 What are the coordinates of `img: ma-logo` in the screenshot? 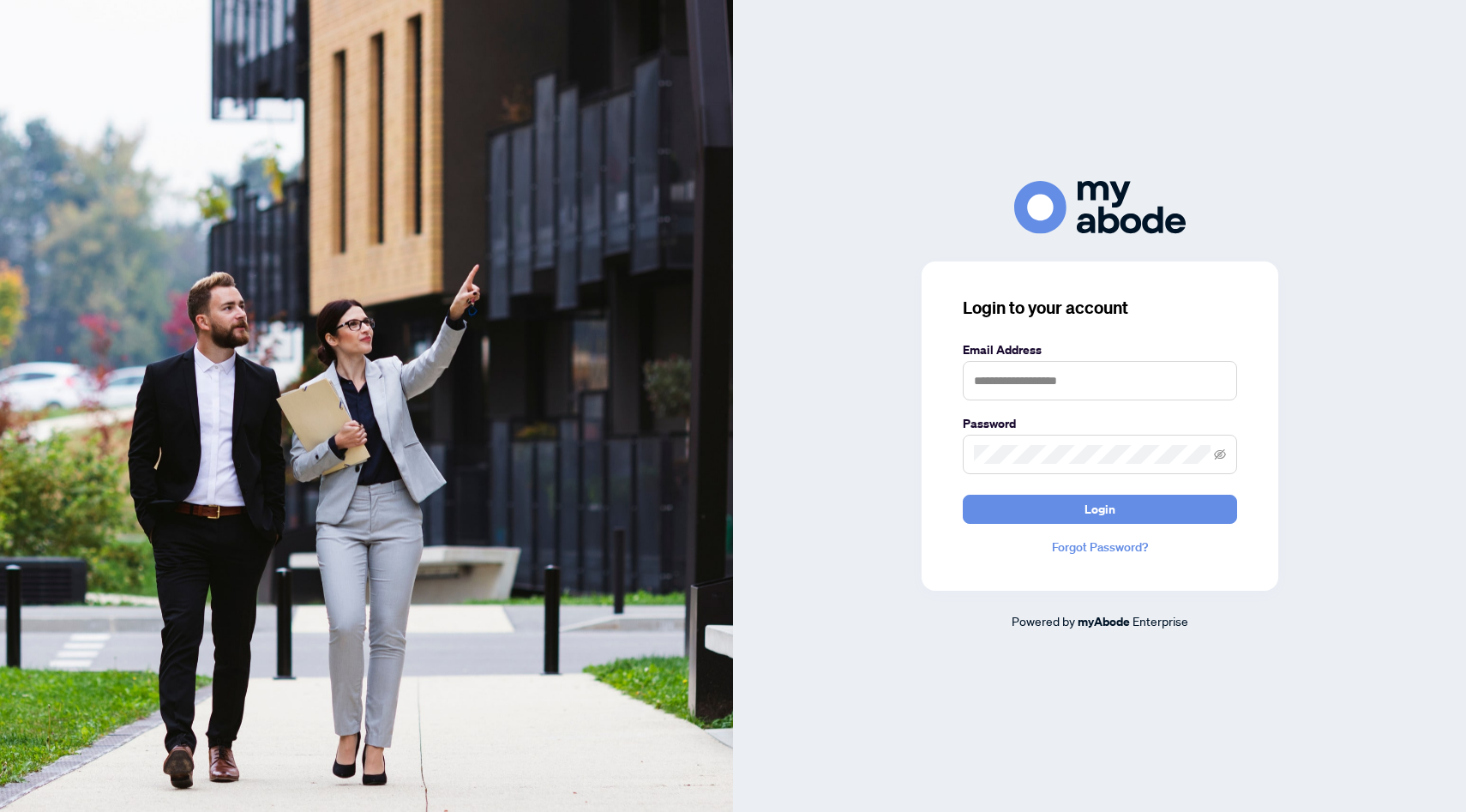 It's located at (1100, 207).